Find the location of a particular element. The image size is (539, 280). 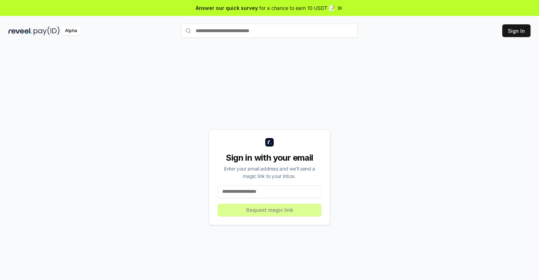

button: Sign In is located at coordinates (517, 31).